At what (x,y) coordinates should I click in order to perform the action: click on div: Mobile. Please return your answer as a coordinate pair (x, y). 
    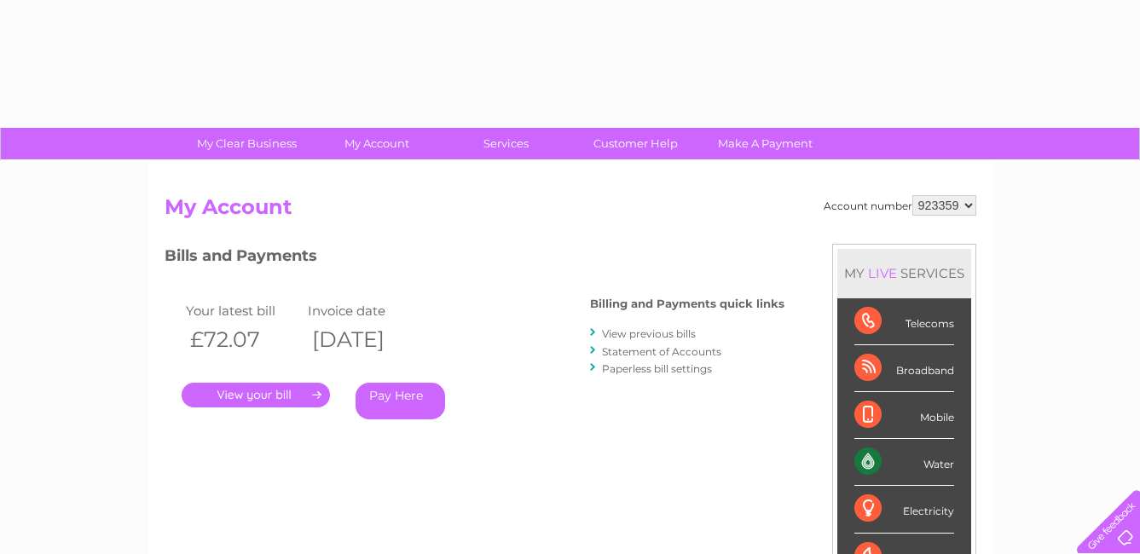
    Looking at the image, I should click on (904, 415).